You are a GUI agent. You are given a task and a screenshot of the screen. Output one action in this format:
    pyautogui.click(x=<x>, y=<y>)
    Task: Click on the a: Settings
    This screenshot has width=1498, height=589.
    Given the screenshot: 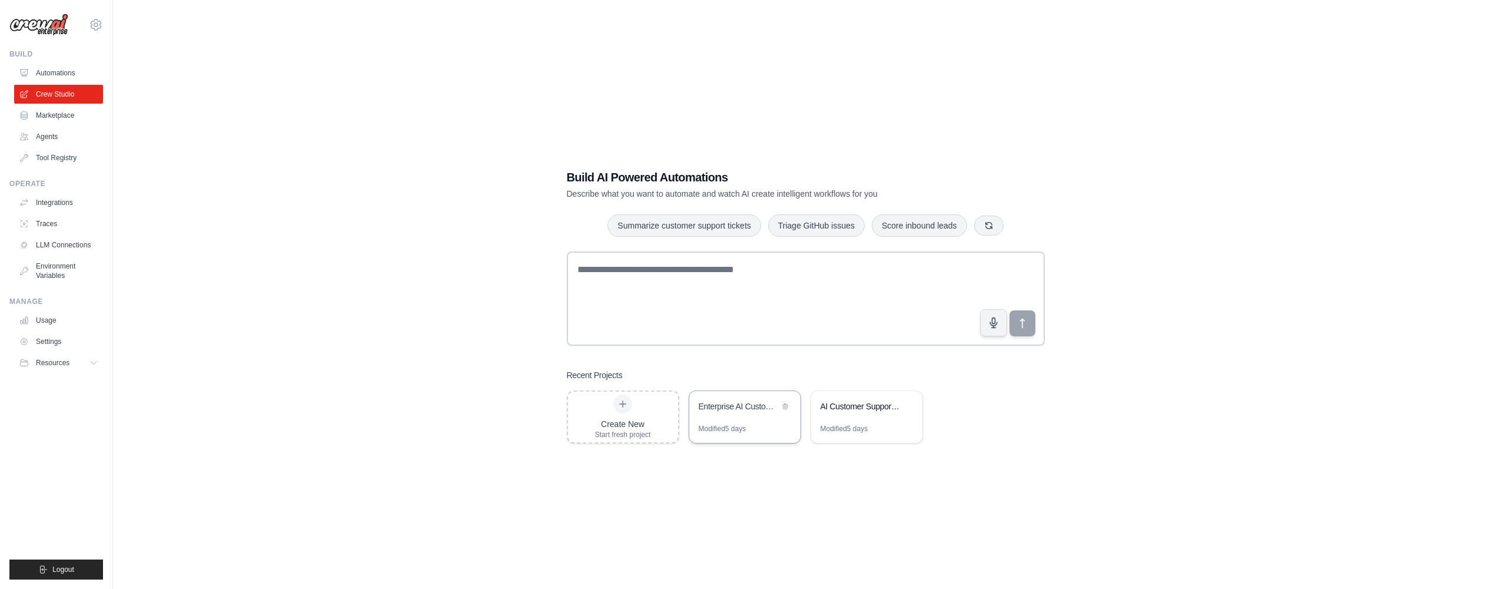 What is the action you would take?
    pyautogui.click(x=58, y=341)
    